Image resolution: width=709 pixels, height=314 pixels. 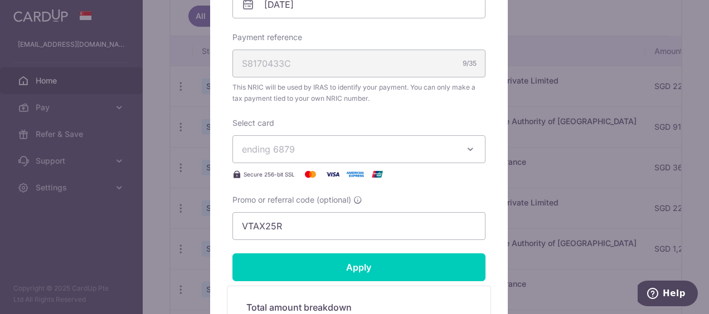 I want to click on img: Visa, so click(x=333, y=174).